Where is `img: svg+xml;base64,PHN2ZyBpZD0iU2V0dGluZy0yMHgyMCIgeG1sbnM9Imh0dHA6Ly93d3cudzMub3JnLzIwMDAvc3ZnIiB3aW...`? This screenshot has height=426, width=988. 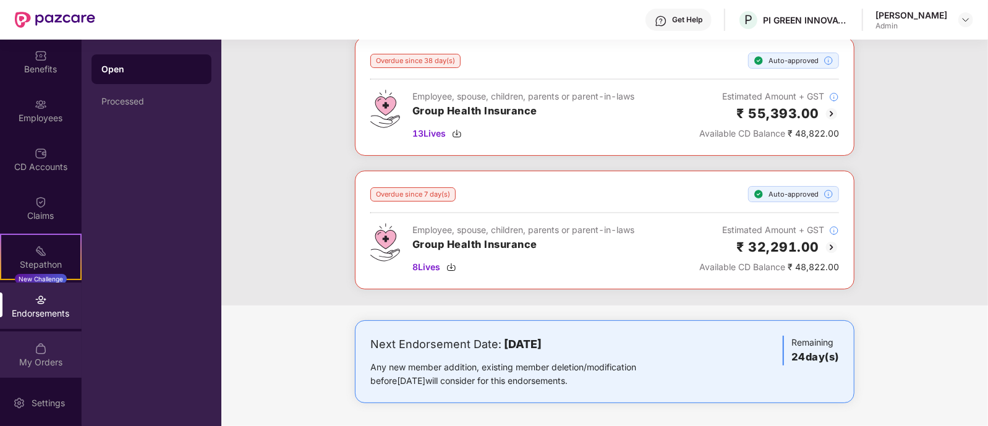 img: svg+xml;base64,PHN2ZyBpZD0iU2V0dGluZy0yMHgyMCIgeG1sbnM9Imh0dHA6Ly93d3cudzMub3JnLzIwMDAvc3ZnIiB3aW... is located at coordinates (19, 403).